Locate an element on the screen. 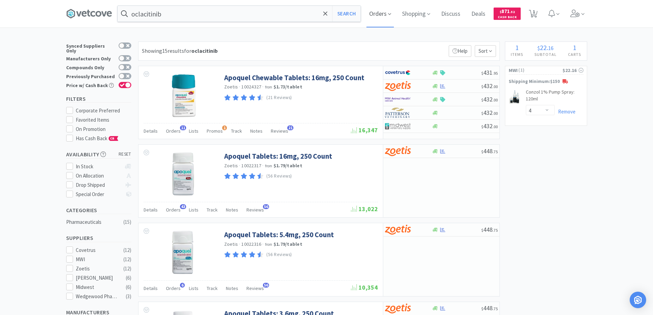 The image size is (653, 315). span: 6 is located at coordinates (182, 285).